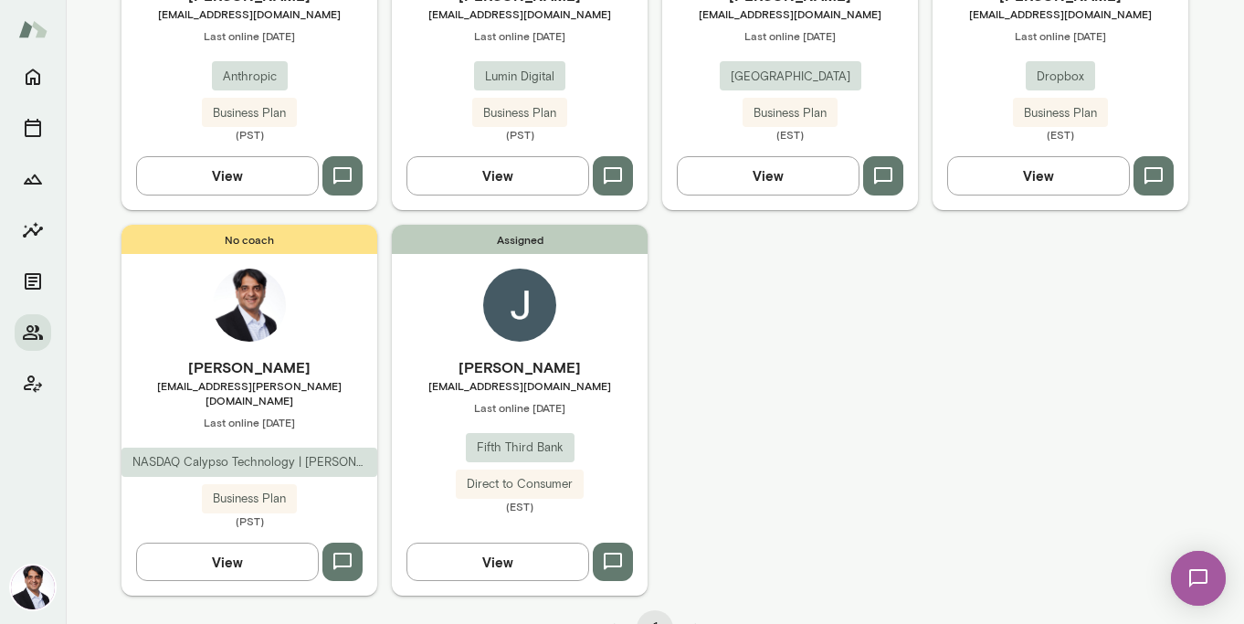 Image resolution: width=1244 pixels, height=624 pixels. I want to click on button: Home, so click(33, 77).